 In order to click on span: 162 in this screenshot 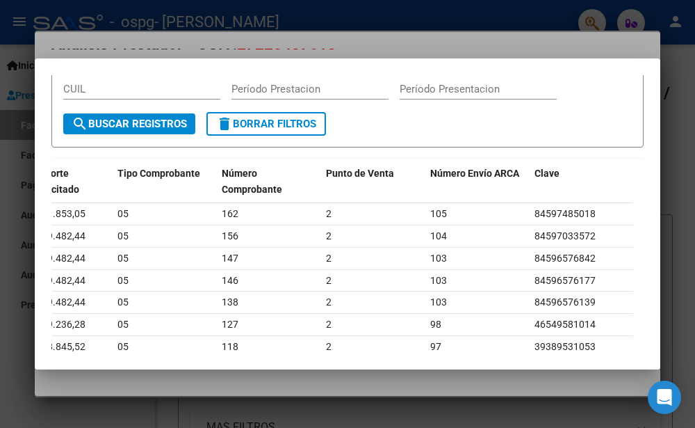, I will do `click(230, 213)`.